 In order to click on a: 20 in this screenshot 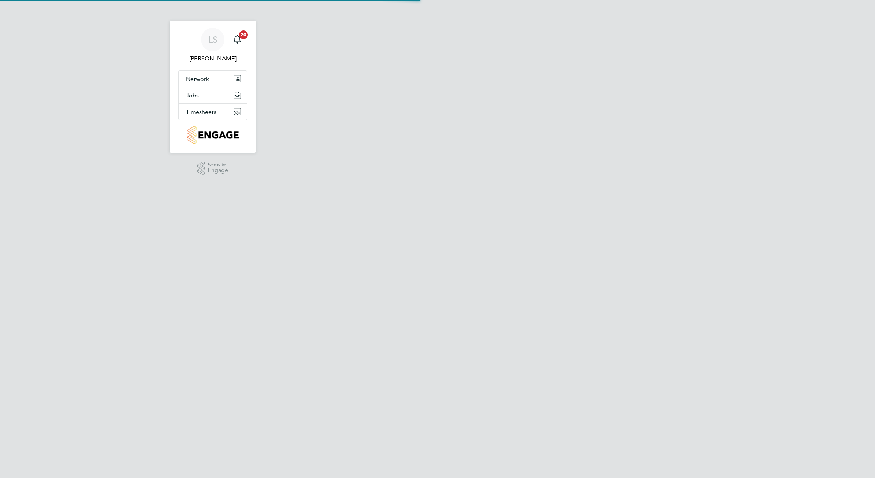, I will do `click(237, 40)`.